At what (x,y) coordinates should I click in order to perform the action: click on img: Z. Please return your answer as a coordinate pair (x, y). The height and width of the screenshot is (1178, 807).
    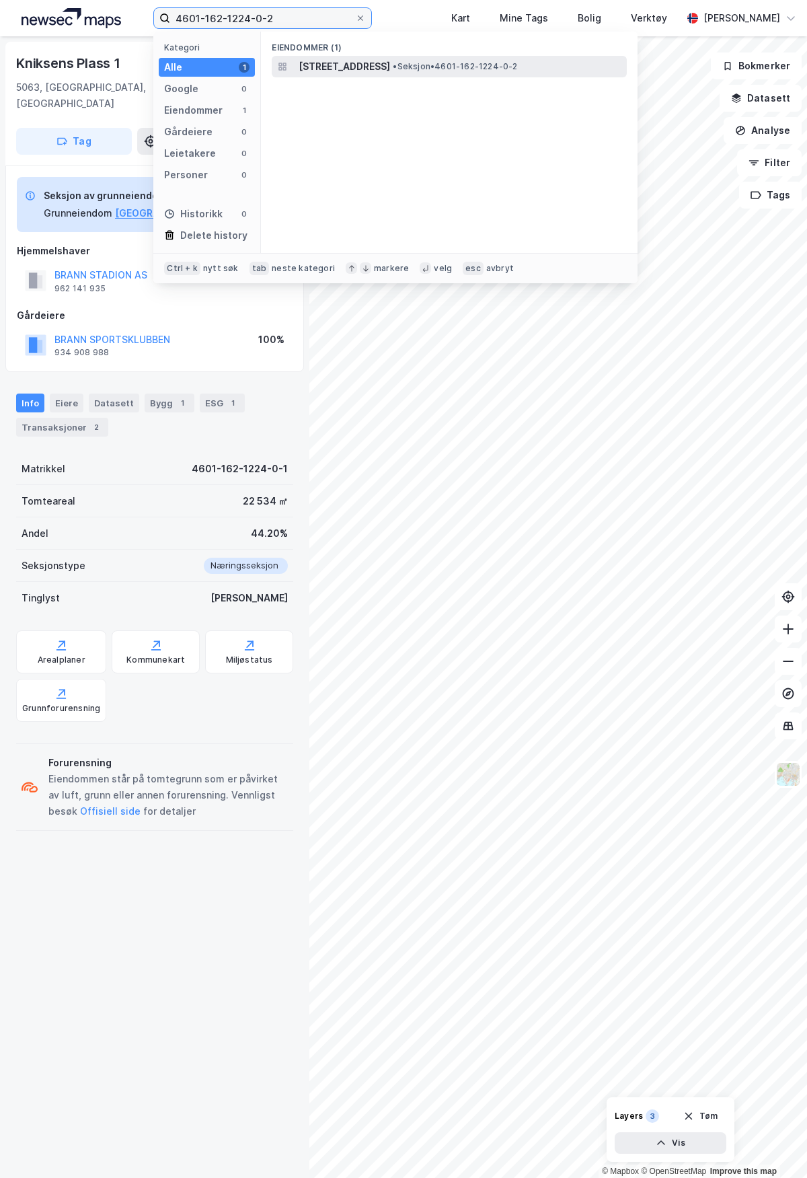
    Looking at the image, I should click on (788, 774).